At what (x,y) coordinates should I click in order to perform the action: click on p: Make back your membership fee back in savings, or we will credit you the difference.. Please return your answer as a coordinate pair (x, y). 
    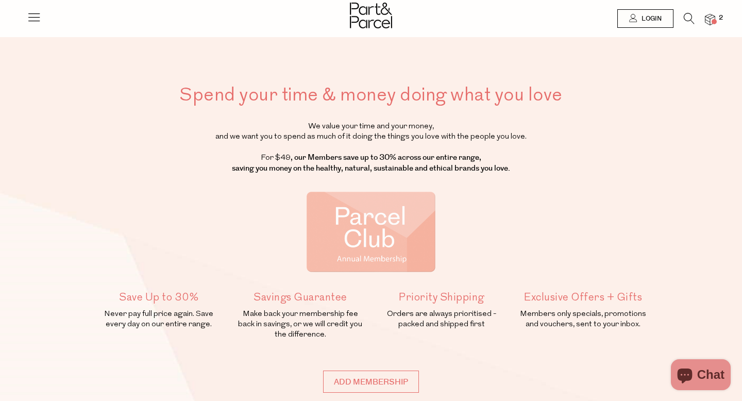
    Looking at the image, I should click on (300, 325).